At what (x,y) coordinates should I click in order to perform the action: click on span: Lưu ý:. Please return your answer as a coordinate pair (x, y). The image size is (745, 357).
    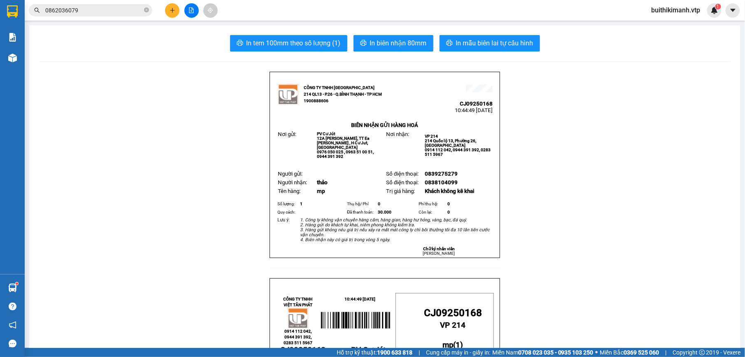
    Looking at the image, I should click on (284, 220).